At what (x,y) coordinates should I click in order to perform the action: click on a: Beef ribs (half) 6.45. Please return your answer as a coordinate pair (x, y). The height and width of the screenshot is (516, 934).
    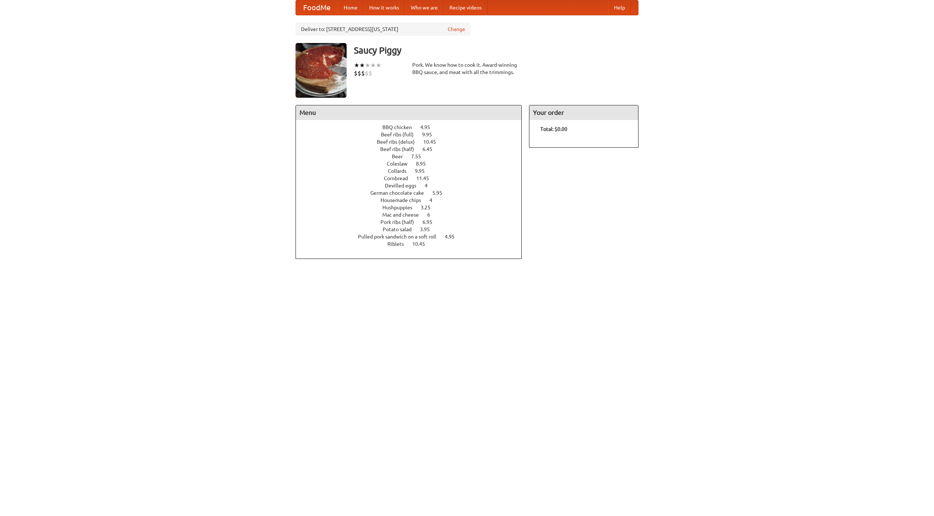
    Looking at the image, I should click on (413, 149).